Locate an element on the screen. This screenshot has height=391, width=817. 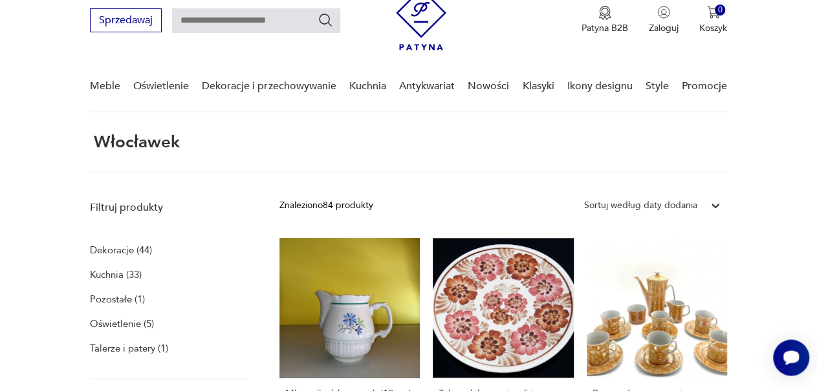
button: Szukaj is located at coordinates (325, 20).